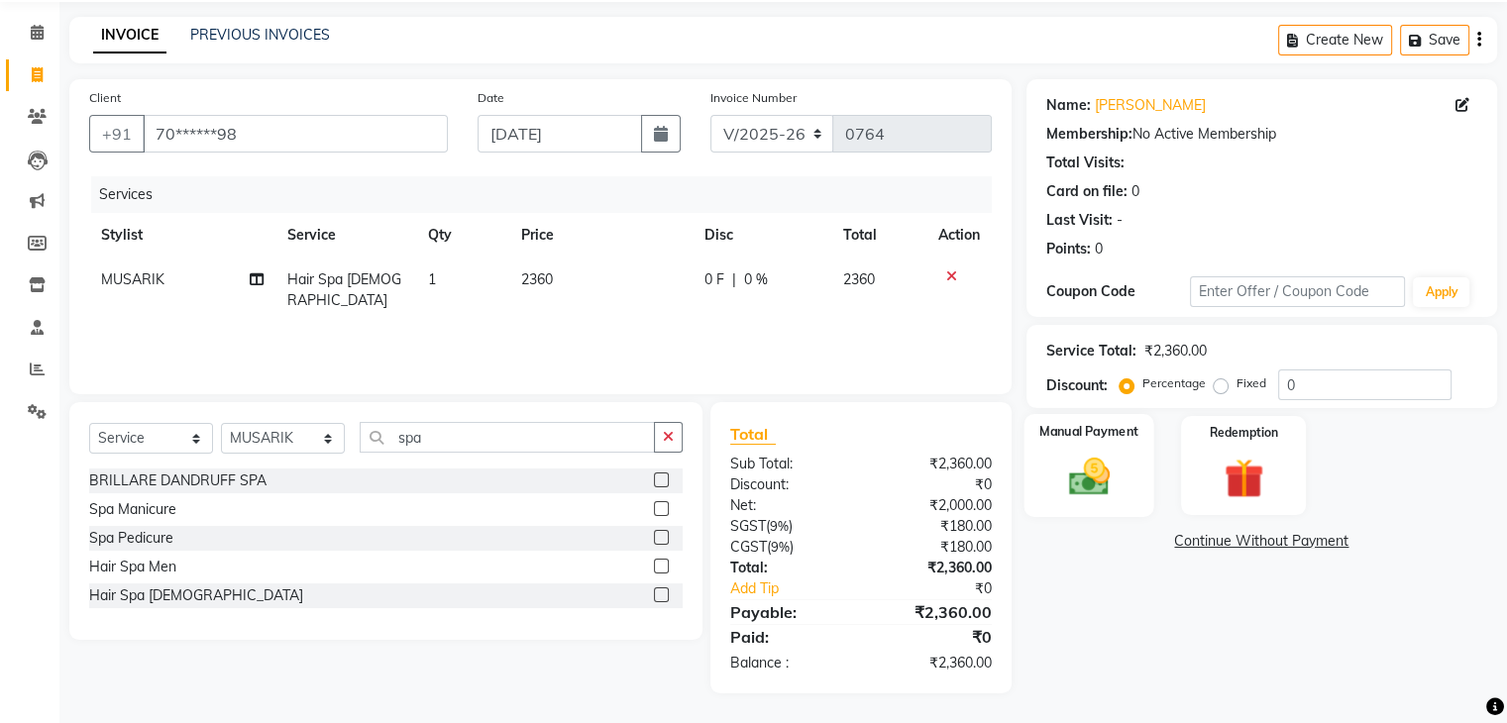  Describe the element at coordinates (131, 538) in the screenshot. I see `div: Spa Pedicure` at that location.